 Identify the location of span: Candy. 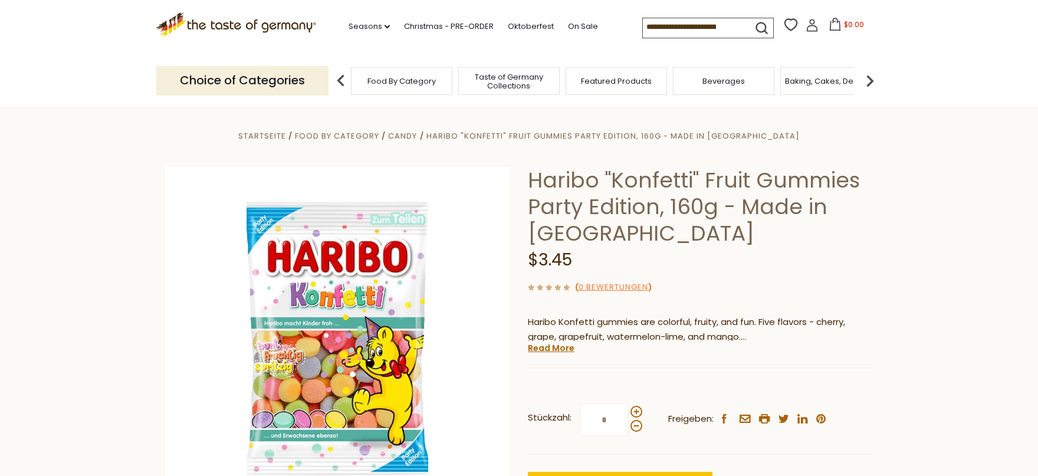
(402, 136).